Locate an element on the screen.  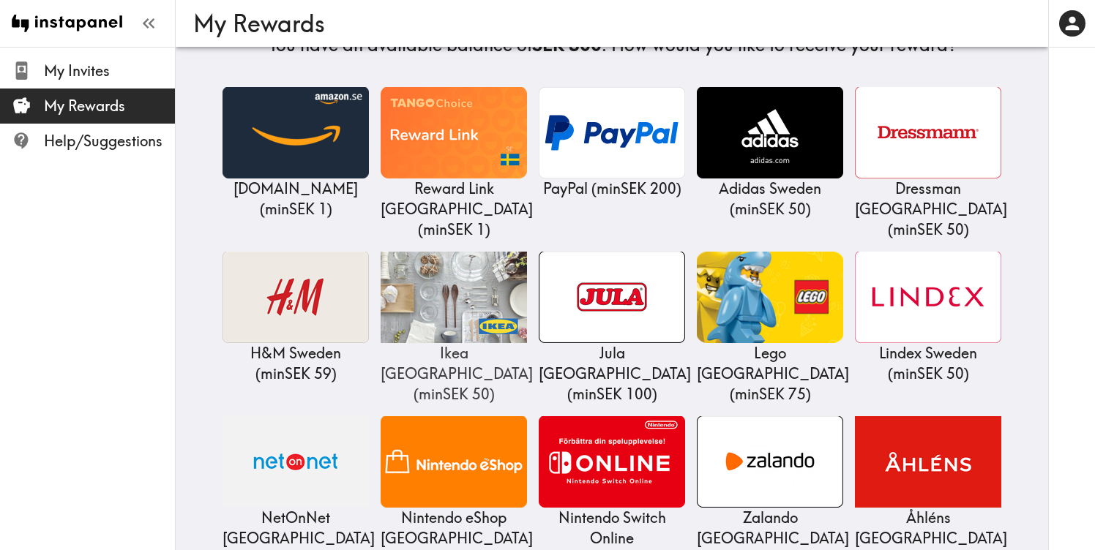
img: Reward Link Sweden is located at coordinates (454, 132).